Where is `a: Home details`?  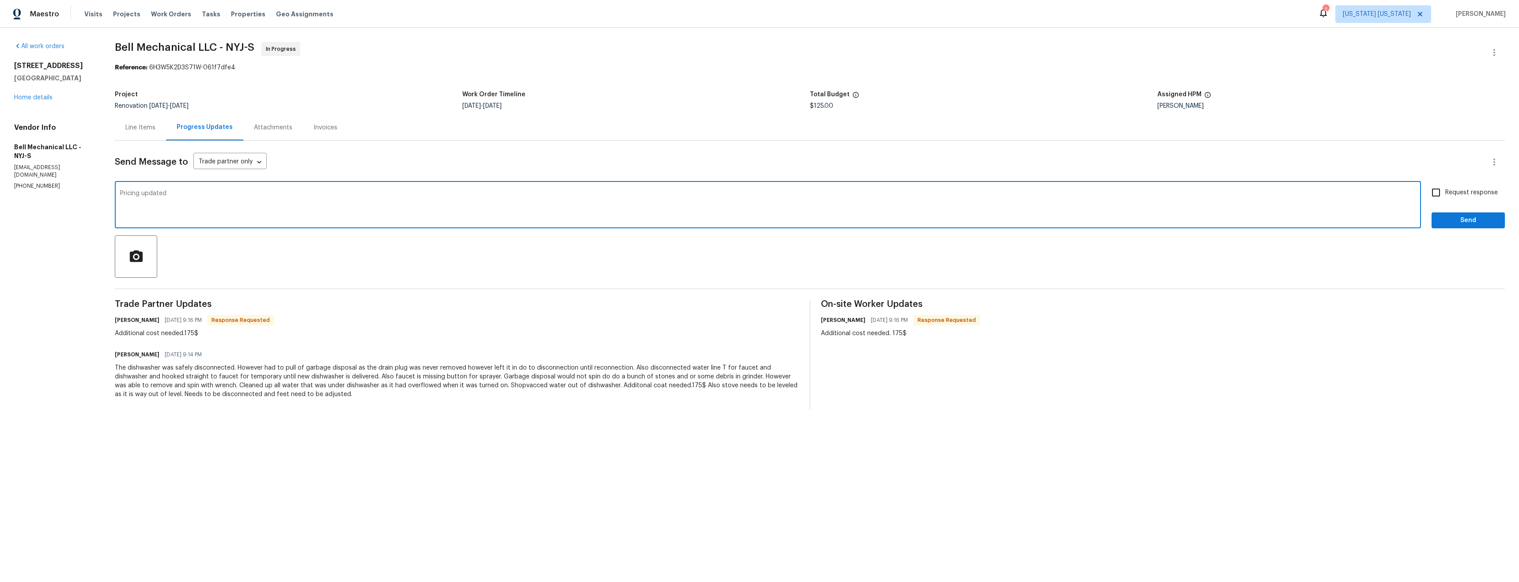
a: Home details is located at coordinates (33, 98).